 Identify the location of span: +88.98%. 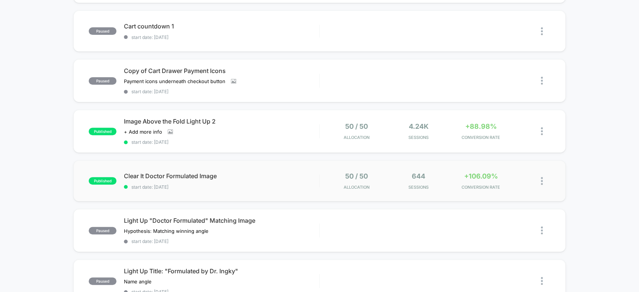
(480, 126).